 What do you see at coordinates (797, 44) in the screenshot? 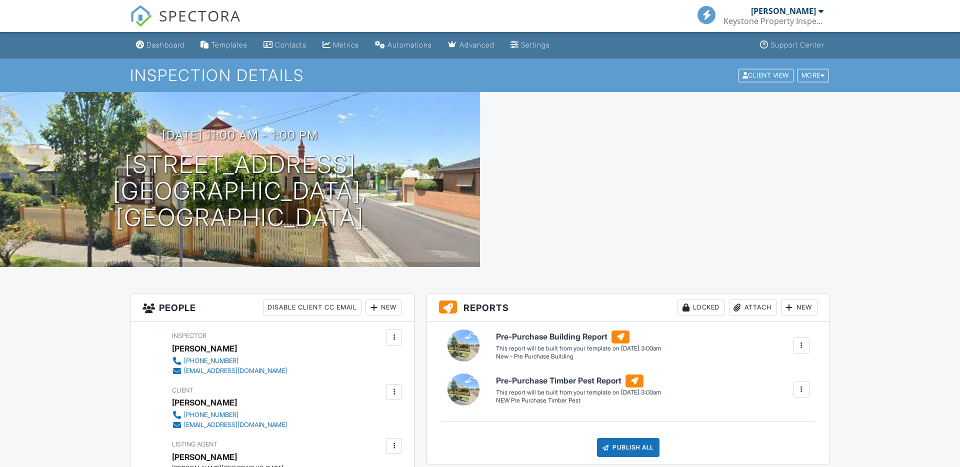
I see `div: Support Center` at bounding box center [797, 44].